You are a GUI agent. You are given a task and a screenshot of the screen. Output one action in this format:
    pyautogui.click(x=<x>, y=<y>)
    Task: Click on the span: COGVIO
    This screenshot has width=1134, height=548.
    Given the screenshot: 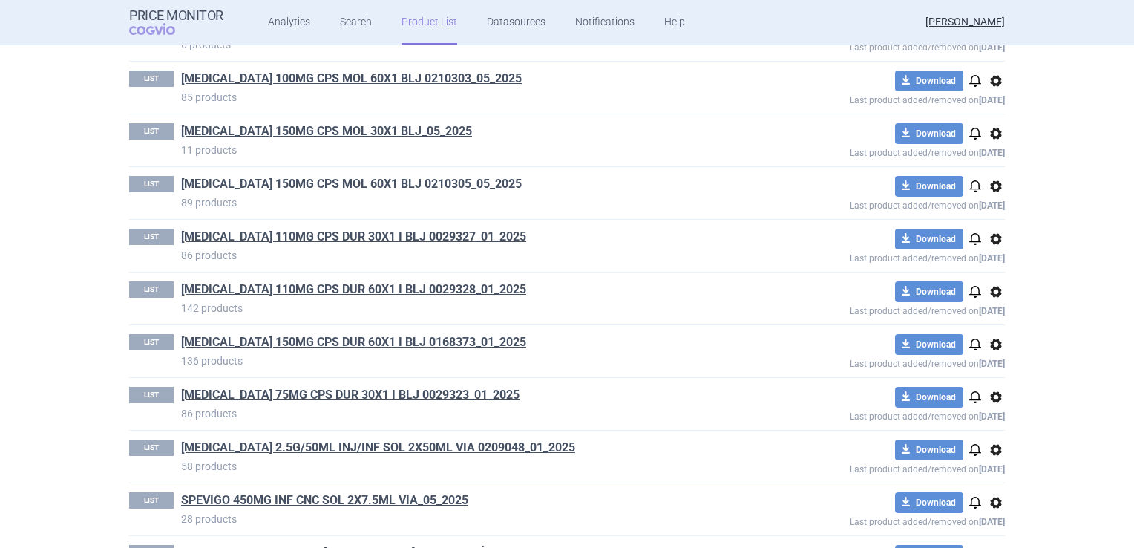 What is the action you would take?
    pyautogui.click(x=163, y=29)
    